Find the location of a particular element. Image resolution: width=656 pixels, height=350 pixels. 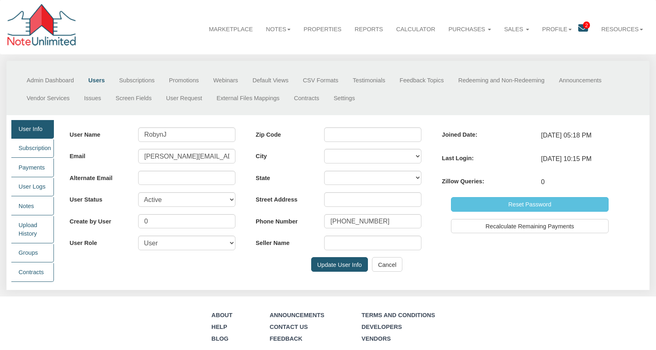

label: Create by User is located at coordinates (100, 220).